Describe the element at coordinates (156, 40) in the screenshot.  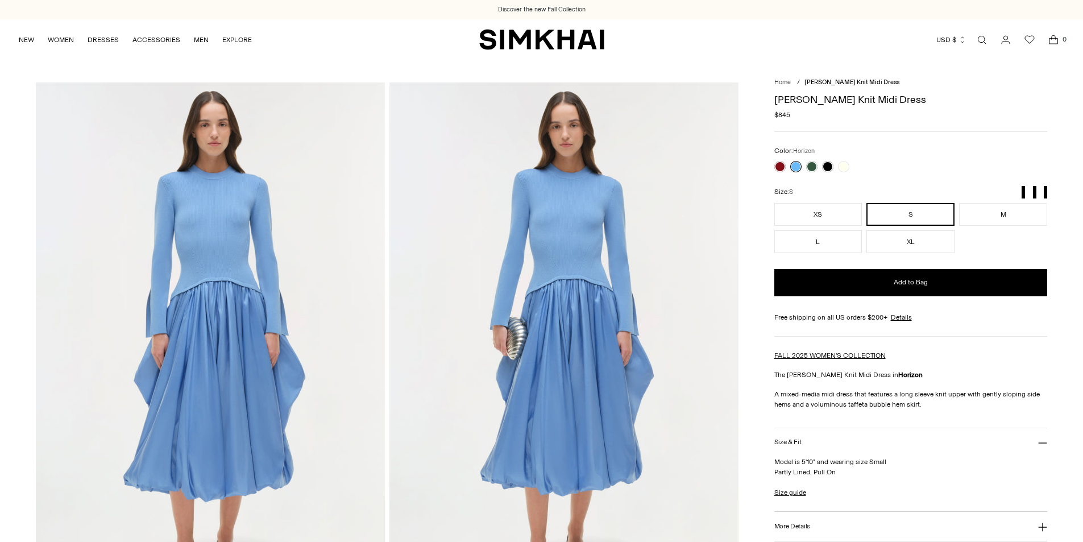
I see `a: ACCESSORIES` at that location.